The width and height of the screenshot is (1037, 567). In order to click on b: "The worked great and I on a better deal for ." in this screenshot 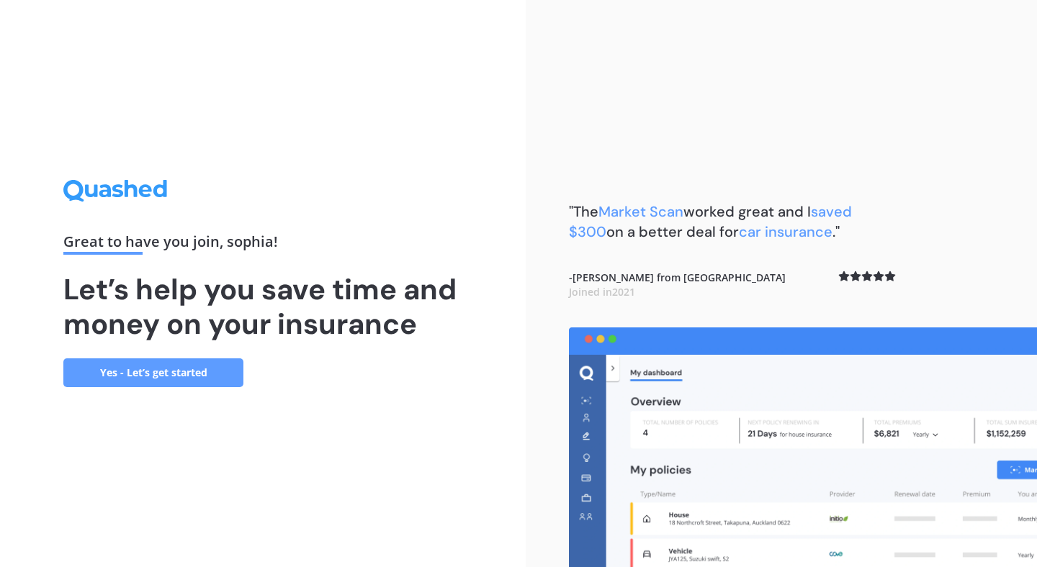, I will do `click(710, 222)`.